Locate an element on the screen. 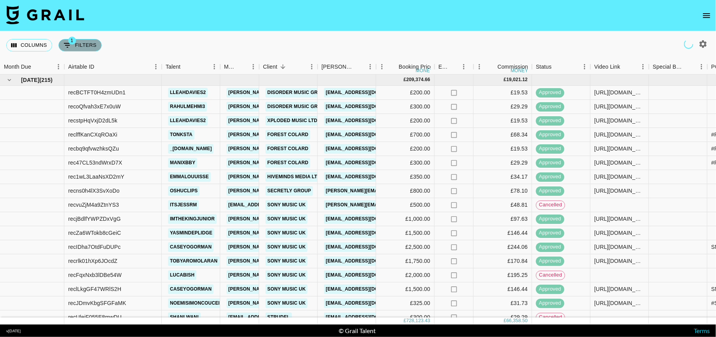 The width and height of the screenshot is (716, 337). button: open drawer is located at coordinates (706, 16).